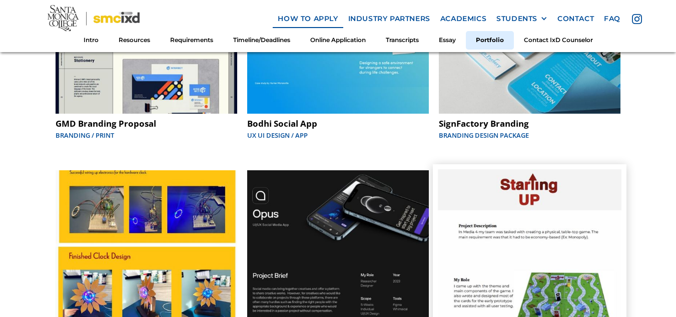  Describe the element at coordinates (637, 19) in the screenshot. I see `img: icon - instagram` at that location.